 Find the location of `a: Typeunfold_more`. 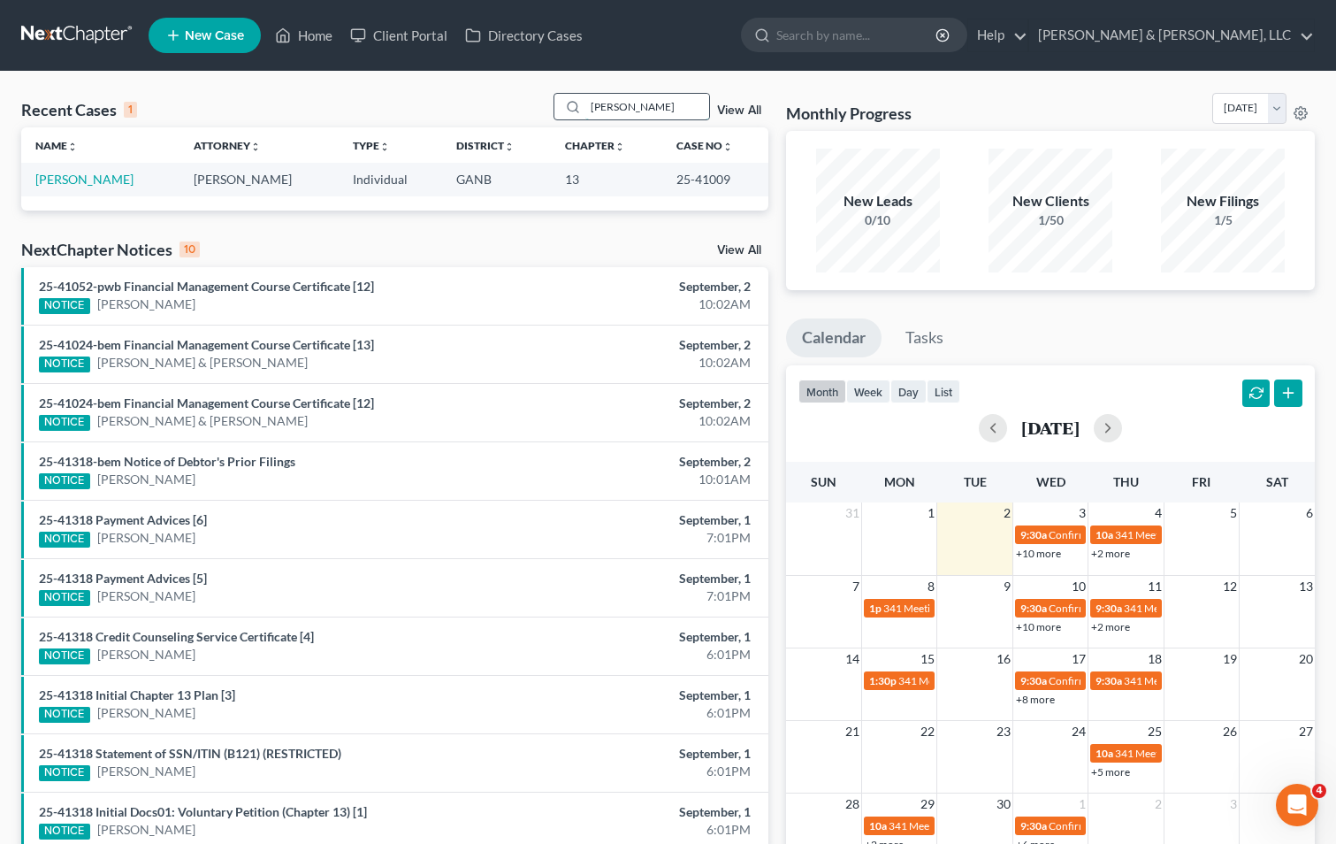

a: Typeunfold_more is located at coordinates (371, 145).